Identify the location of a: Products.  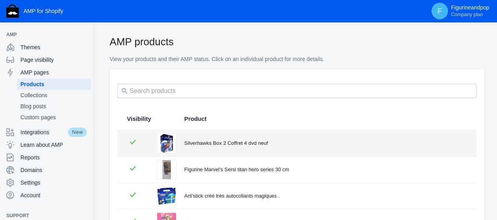
(54, 84).